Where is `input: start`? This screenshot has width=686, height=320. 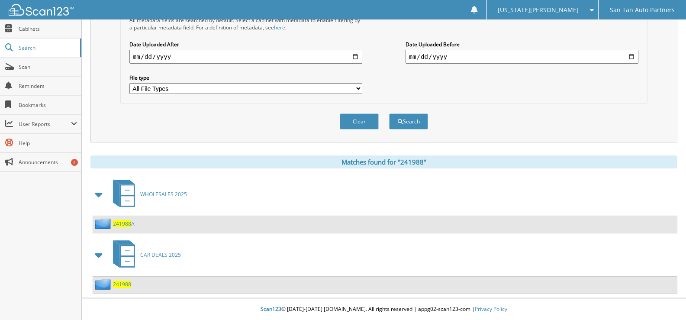 input: start is located at coordinates (246, 57).